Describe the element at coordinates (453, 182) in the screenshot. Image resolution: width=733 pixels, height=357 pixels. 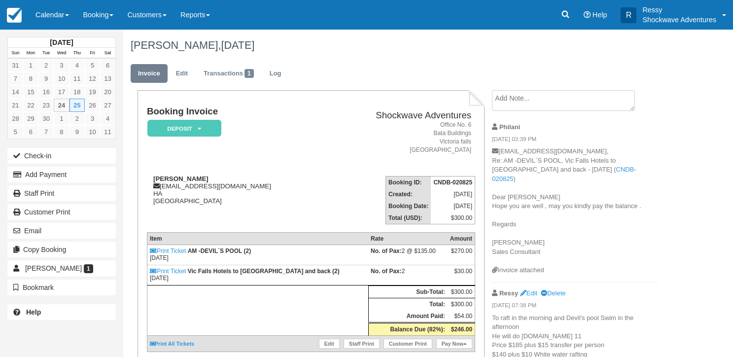
I see `strong: CNDB-020825` at that location.